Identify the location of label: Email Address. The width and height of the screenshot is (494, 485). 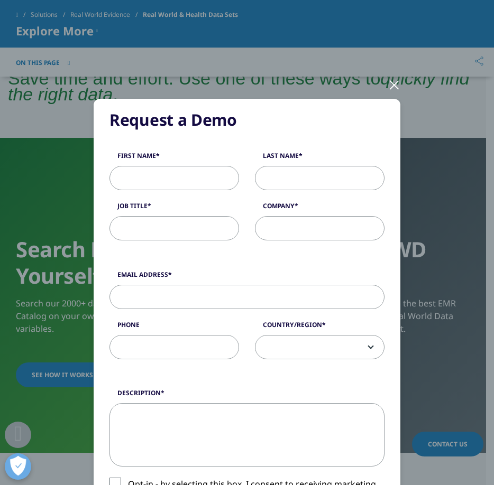
(247, 278).